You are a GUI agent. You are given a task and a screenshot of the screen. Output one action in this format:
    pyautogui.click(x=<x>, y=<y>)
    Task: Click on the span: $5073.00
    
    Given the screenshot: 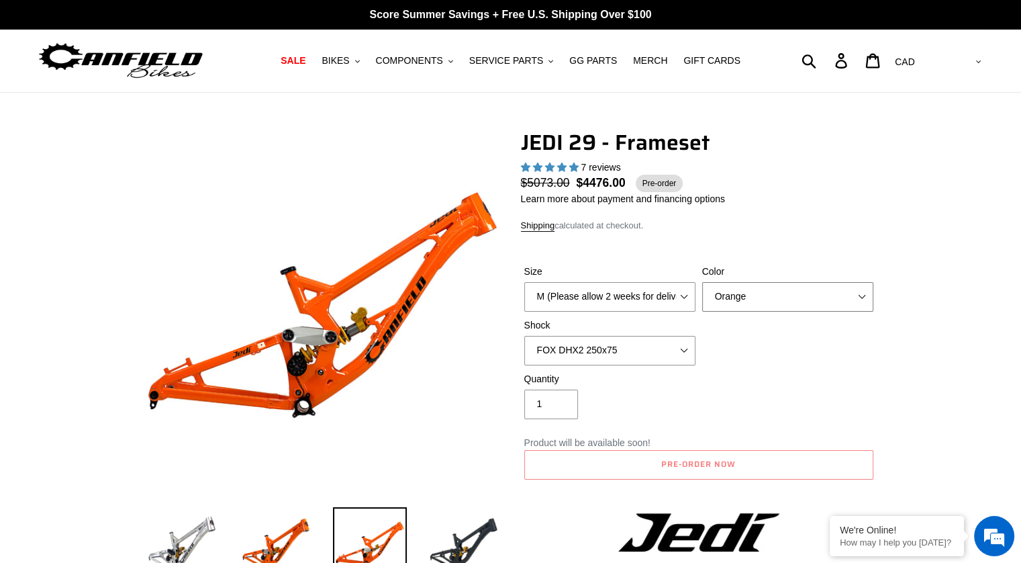 What is the action you would take?
    pyautogui.click(x=549, y=183)
    